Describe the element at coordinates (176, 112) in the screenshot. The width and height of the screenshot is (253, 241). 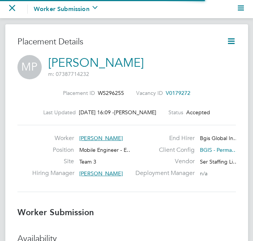
I see `label: Status` at that location.